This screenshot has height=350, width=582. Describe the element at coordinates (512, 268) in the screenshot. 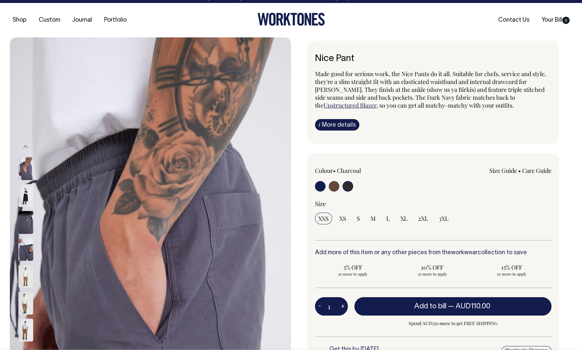

I see `span: 15% OFF` at that location.